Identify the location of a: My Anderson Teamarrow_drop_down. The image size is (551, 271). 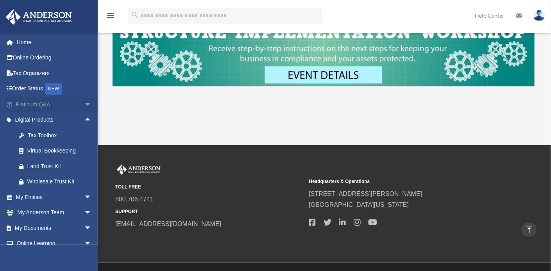
(54, 213).